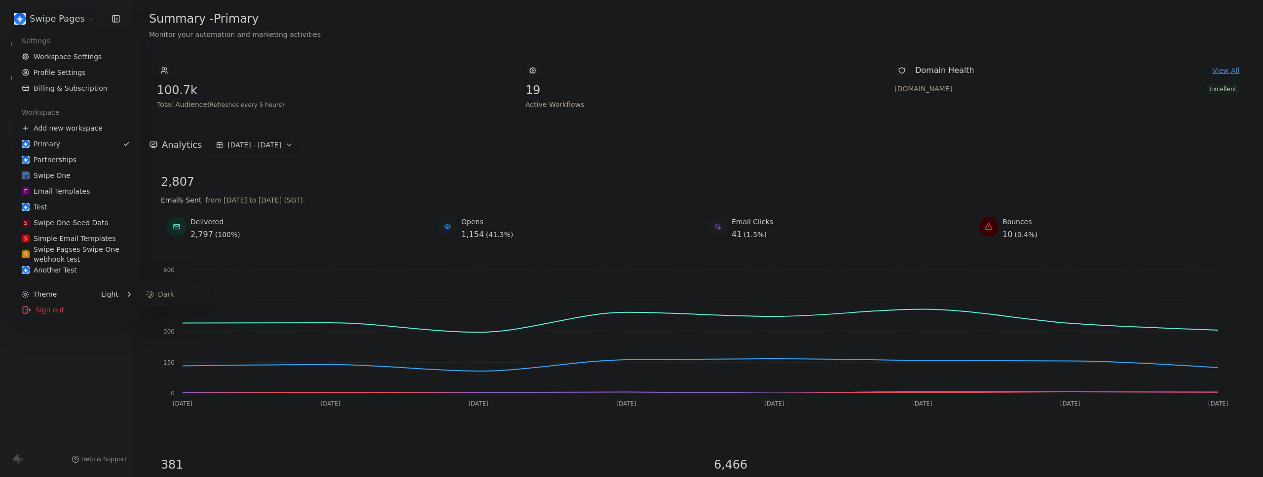  I want to click on div: Primary, so click(41, 144).